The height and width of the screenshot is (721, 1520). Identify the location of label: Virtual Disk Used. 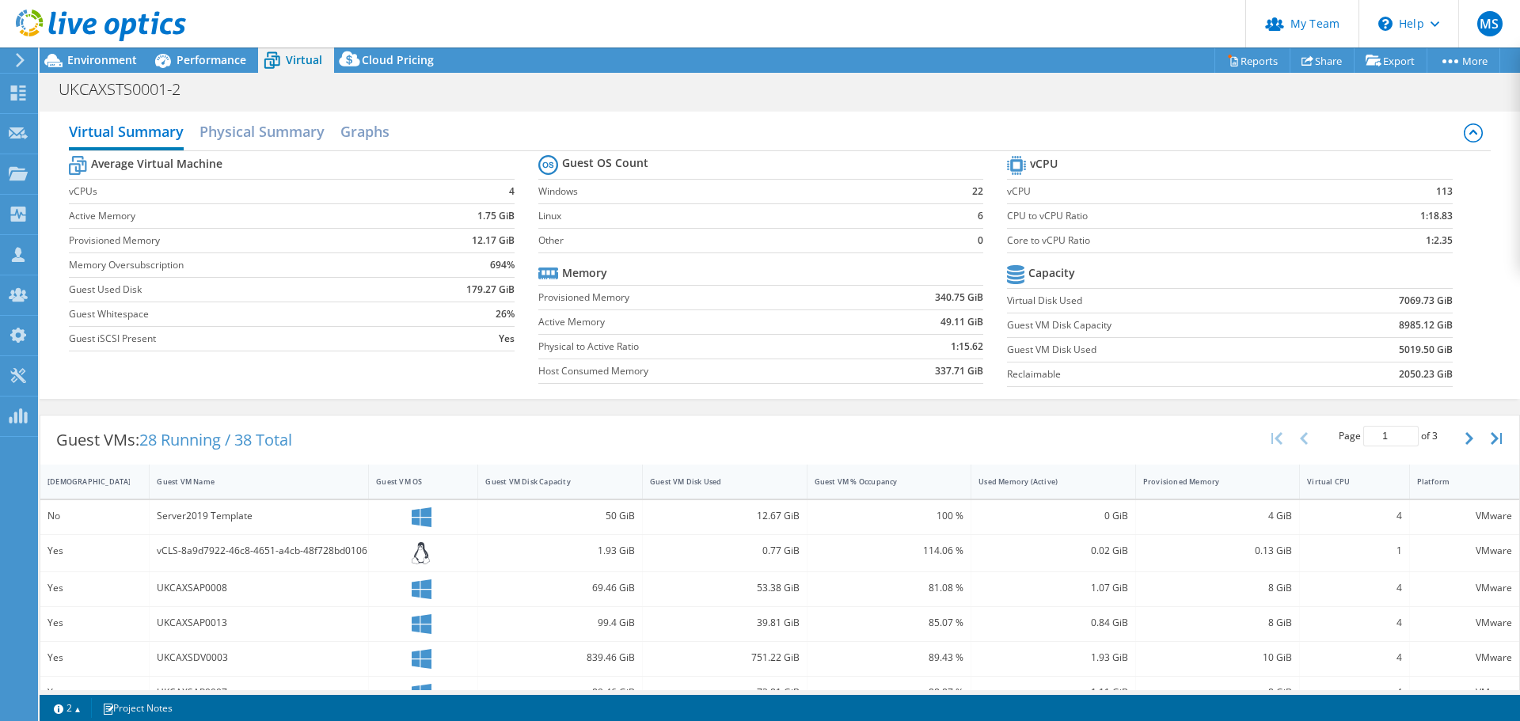
(1158, 301).